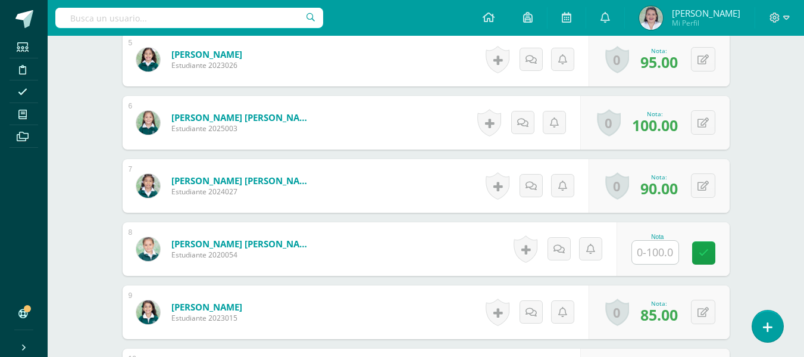  I want to click on img: 140c700ba9f604e1aad8c7c139129f6a.png, so click(148, 123).